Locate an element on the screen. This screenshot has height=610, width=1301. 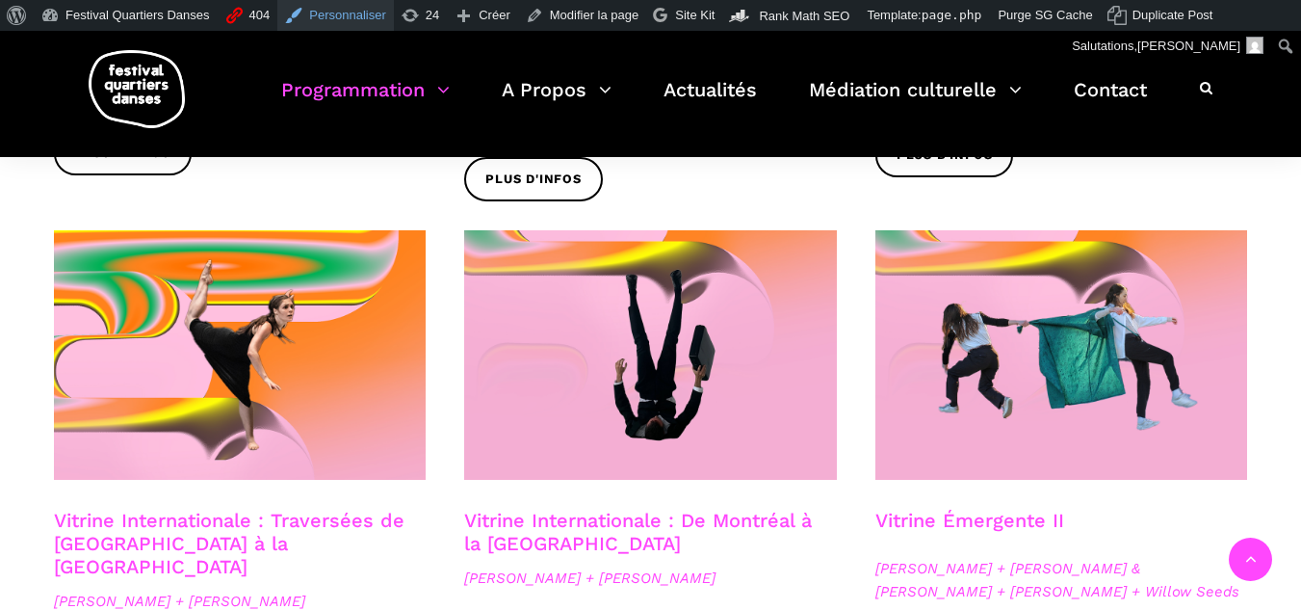
a: Salutations, is located at coordinates (1168, 46).